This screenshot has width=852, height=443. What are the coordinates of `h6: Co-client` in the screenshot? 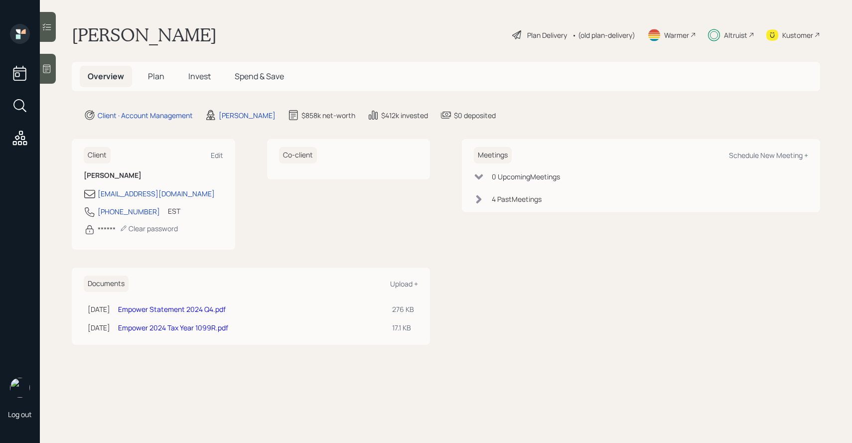 It's located at (298, 155).